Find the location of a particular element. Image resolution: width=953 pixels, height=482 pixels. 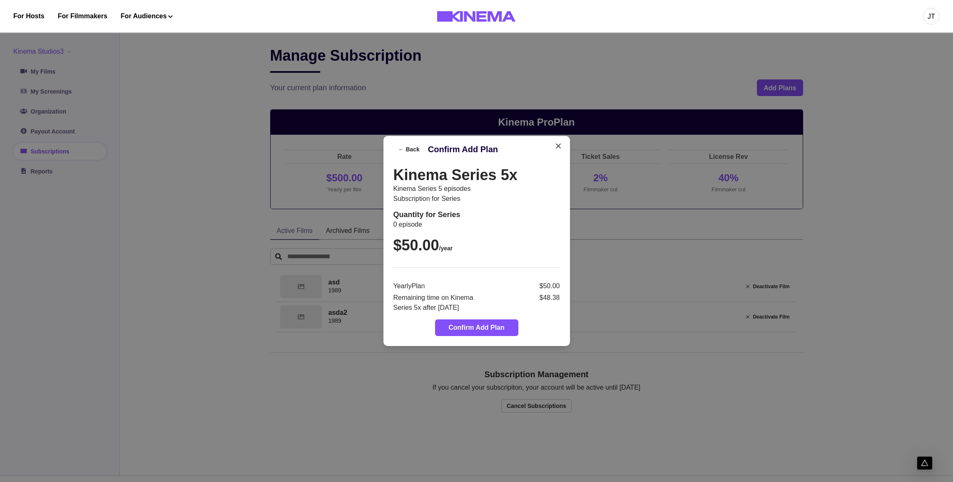

button: ← Back is located at coordinates (409, 149).